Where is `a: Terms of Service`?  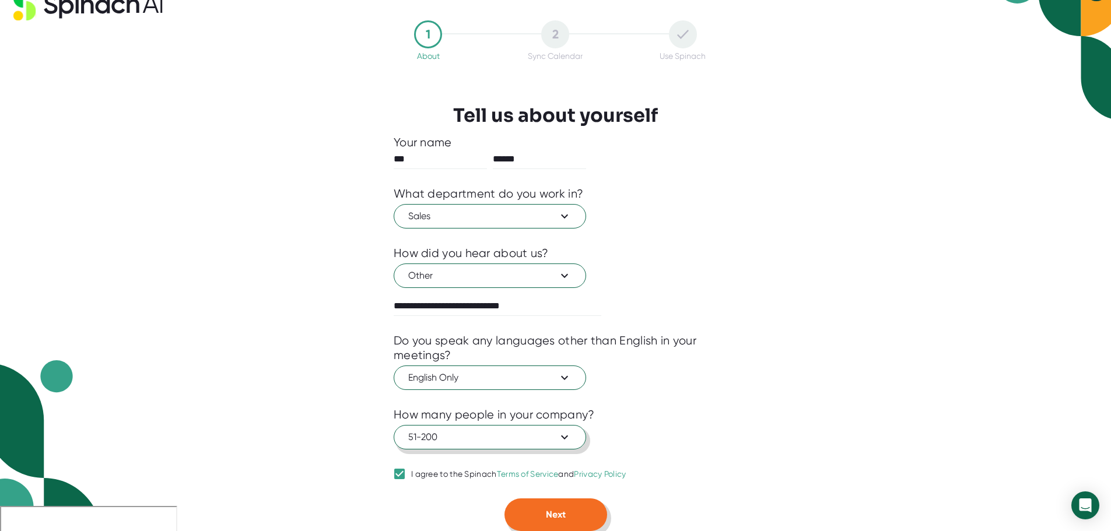 a: Terms of Service is located at coordinates (528, 474).